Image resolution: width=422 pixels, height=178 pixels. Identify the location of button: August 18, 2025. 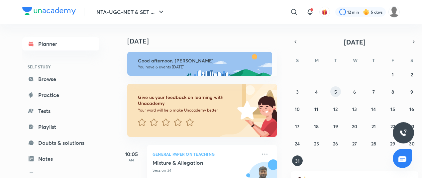
(317, 126).